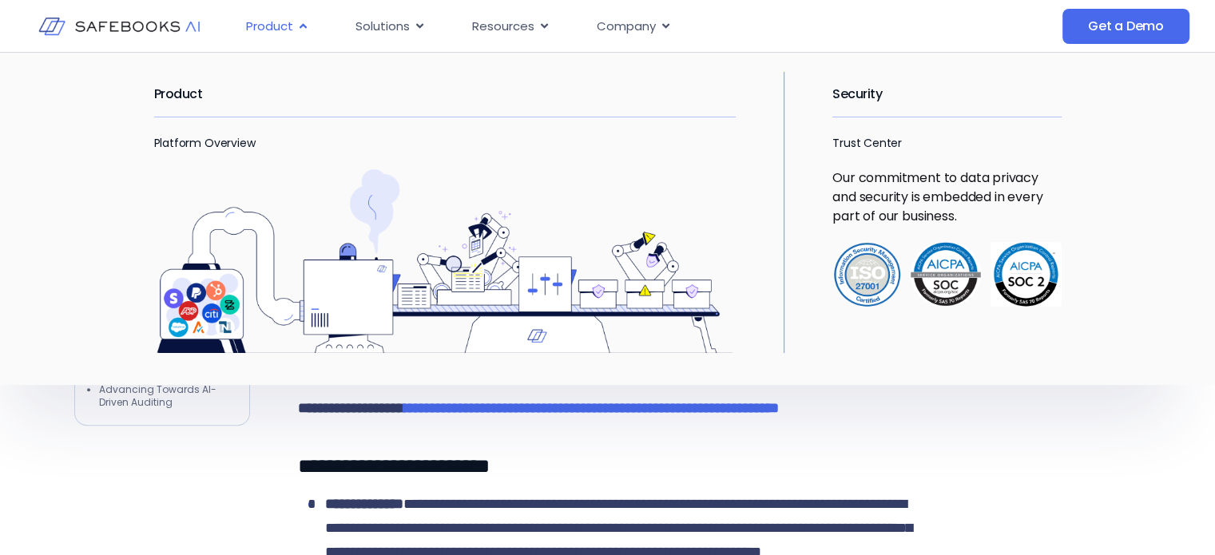 This screenshot has height=555, width=1215. What do you see at coordinates (1126, 26) in the screenshot?
I see `span: Get a Demo` at bounding box center [1126, 26].